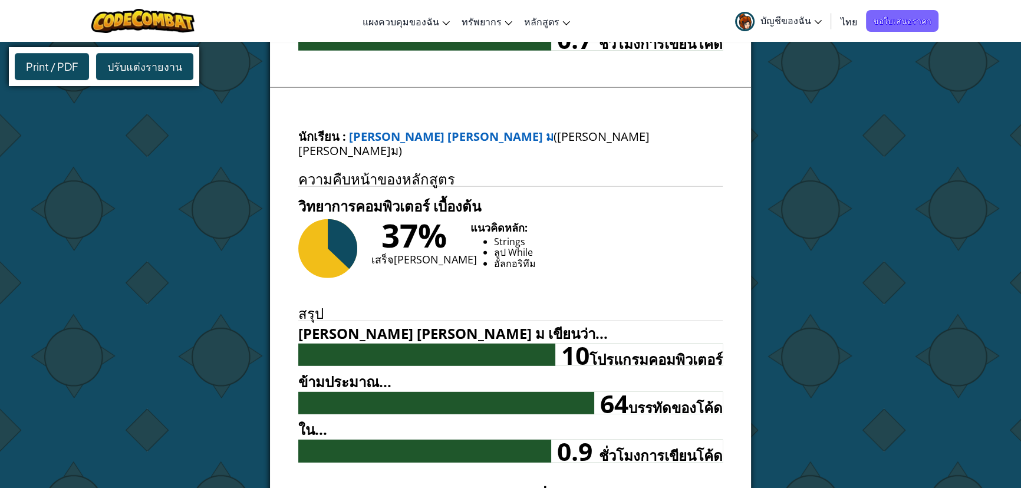  Describe the element at coordinates (144, 66) in the screenshot. I see `span: ปรับแต่งรายงาน` at that location.